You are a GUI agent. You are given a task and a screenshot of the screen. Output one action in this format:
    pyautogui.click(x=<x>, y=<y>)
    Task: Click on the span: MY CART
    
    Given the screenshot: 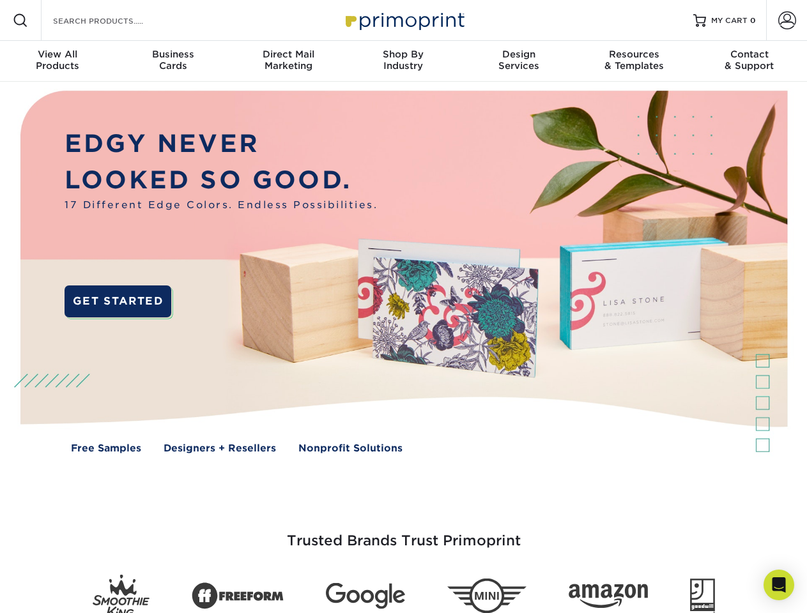 What is the action you would take?
    pyautogui.click(x=729, y=20)
    